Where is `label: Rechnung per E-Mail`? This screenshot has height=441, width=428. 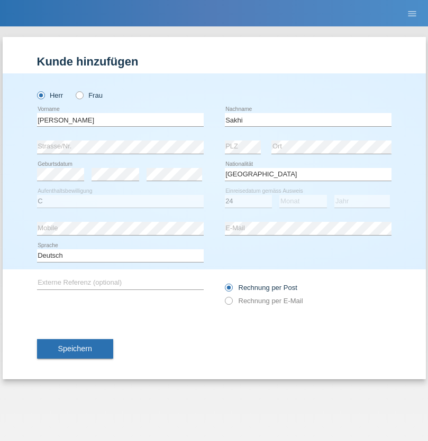 label: Rechnung per E-Mail is located at coordinates (264, 301).